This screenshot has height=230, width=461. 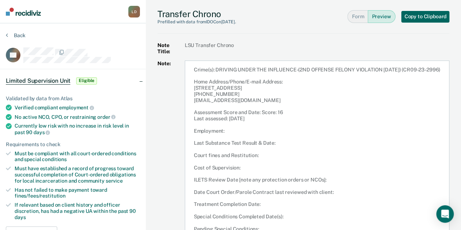 What do you see at coordinates (77, 117) in the screenshot?
I see `div: No active NCO, CPO, or restraining` at bounding box center [77, 117].